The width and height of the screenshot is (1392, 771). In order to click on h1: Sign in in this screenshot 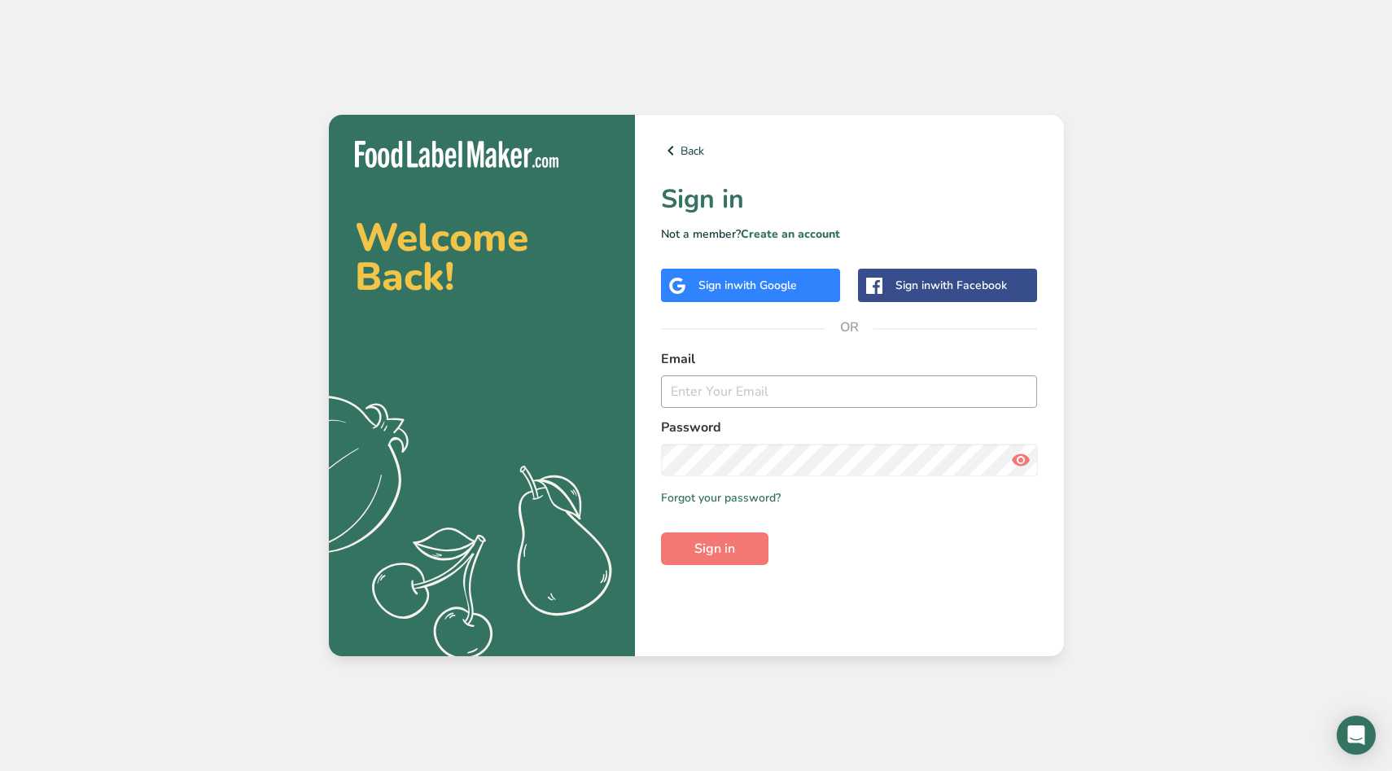, I will do `click(849, 199)`.